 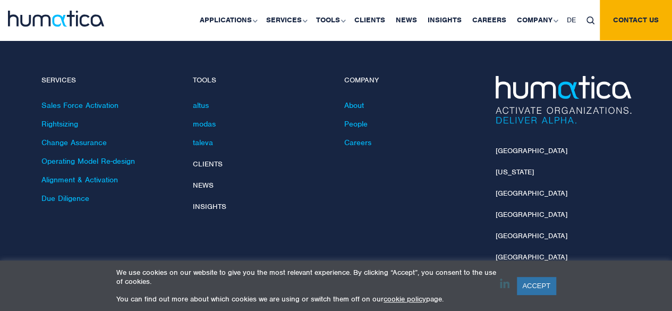 I want to click on a: modas, so click(x=204, y=124).